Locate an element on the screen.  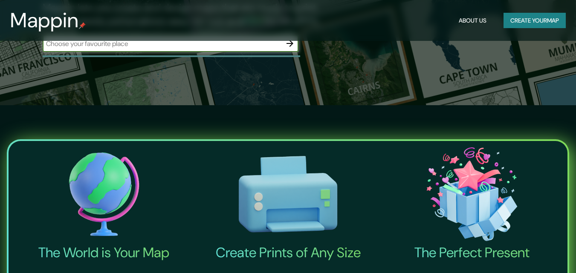
button: Create yourmap is located at coordinates (535, 20).